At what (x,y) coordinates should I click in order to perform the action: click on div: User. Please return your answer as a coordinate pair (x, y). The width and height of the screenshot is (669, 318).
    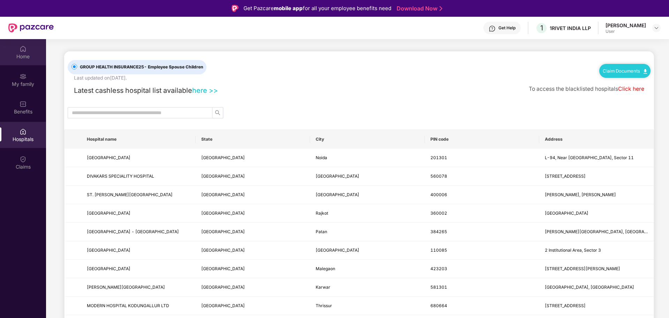
    Looking at the image, I should click on (626, 31).